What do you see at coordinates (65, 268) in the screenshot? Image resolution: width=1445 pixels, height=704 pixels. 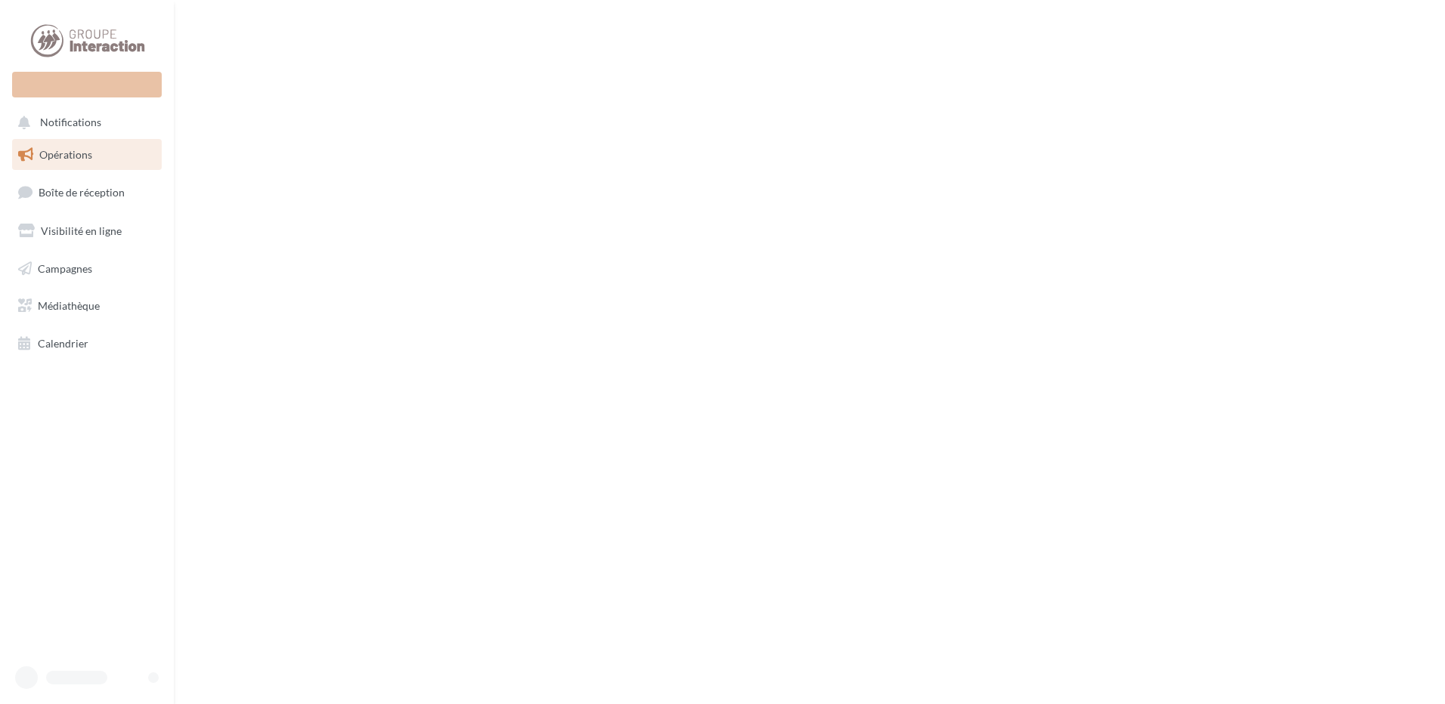 I see `span: Campagnes` at bounding box center [65, 268].